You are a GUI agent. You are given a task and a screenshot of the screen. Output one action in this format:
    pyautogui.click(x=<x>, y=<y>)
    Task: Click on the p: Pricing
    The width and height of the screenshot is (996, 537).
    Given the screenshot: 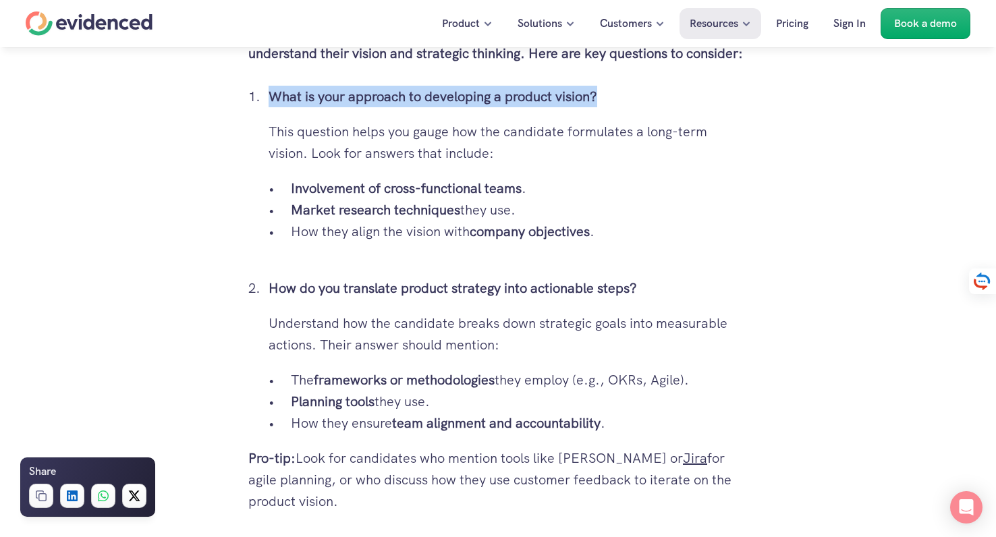 What is the action you would take?
    pyautogui.click(x=793, y=24)
    